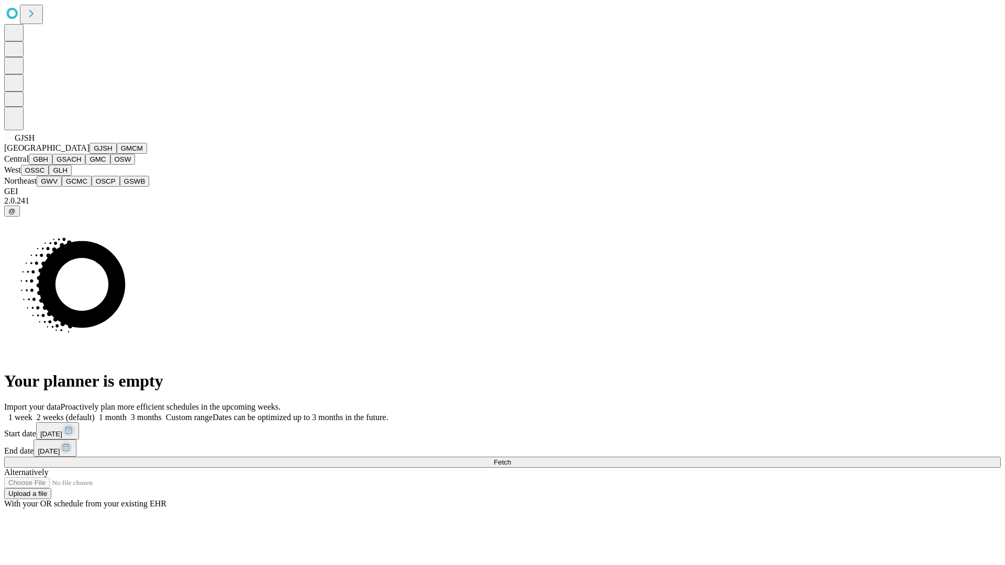  Describe the element at coordinates (49, 181) in the screenshot. I see `button: GWV` at that location.